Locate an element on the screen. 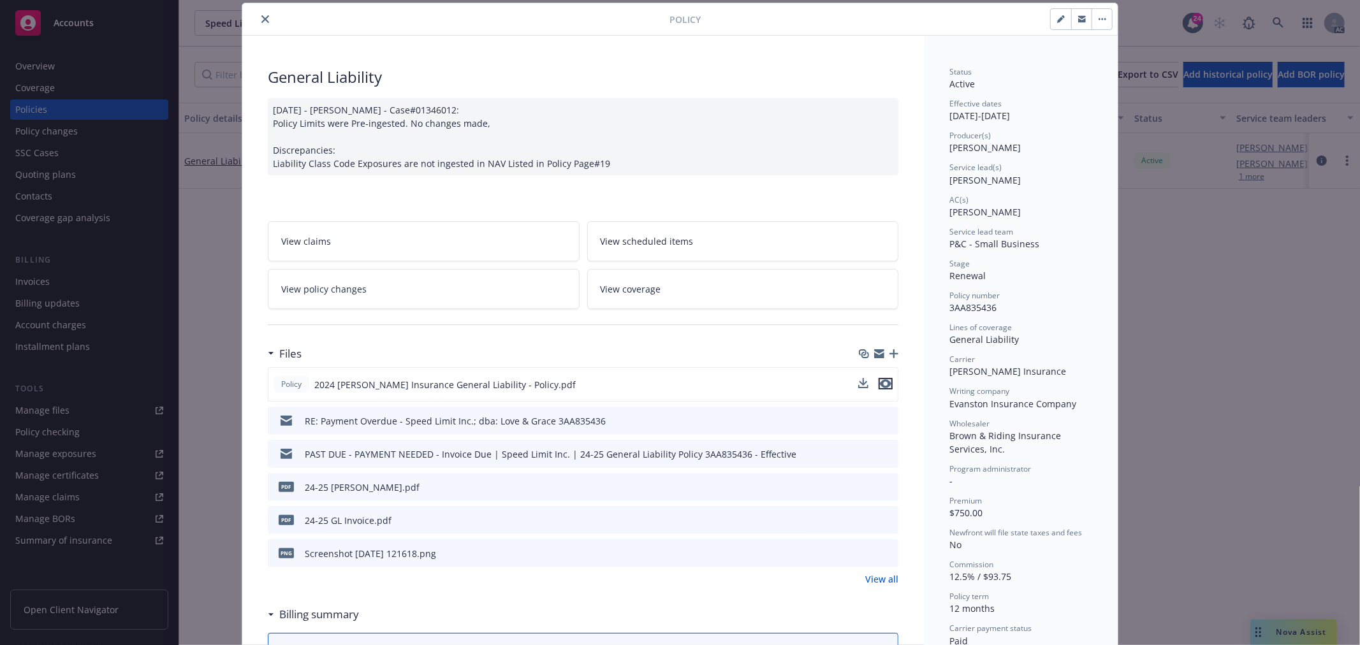 The width and height of the screenshot is (1360, 645). span: Carrier is located at coordinates (962, 359).